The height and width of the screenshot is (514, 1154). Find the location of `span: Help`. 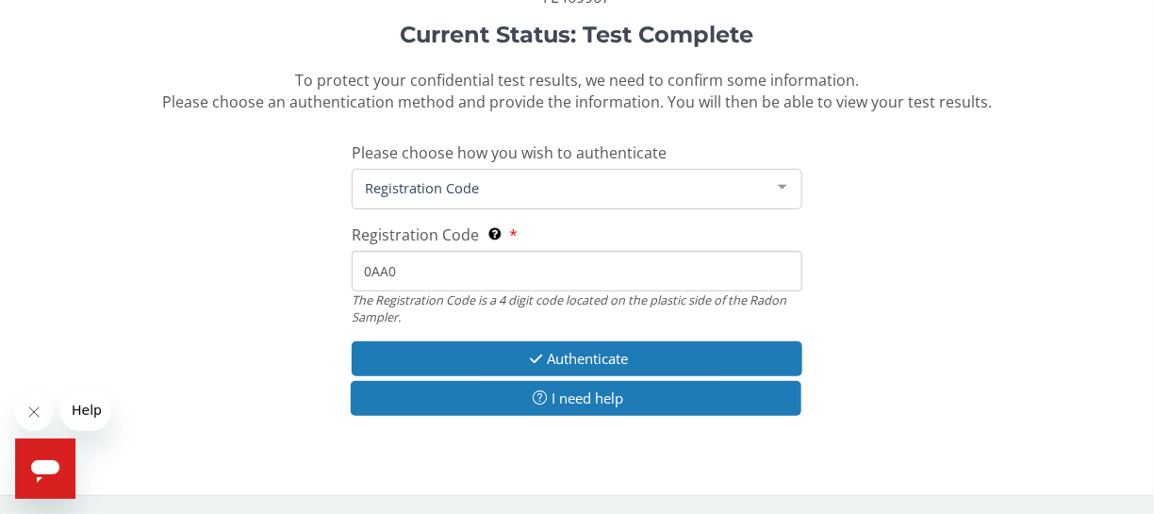

span: Help is located at coordinates (26, 21).